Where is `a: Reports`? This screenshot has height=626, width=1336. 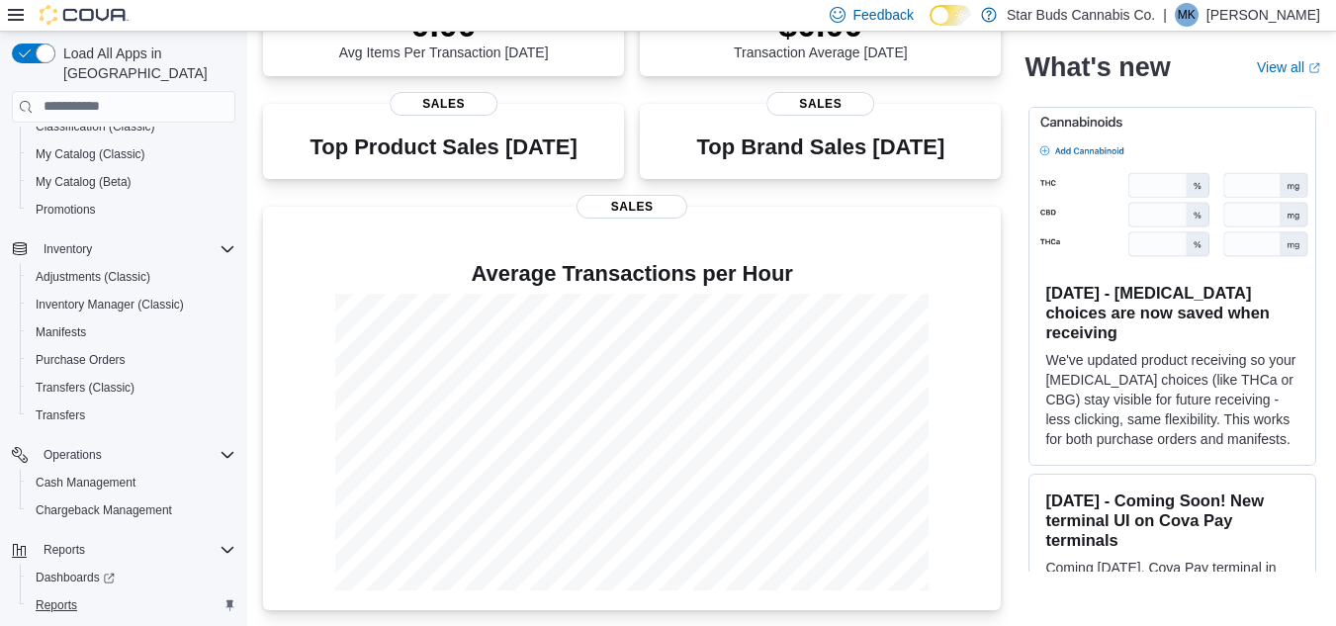
a: Reports is located at coordinates (56, 605).